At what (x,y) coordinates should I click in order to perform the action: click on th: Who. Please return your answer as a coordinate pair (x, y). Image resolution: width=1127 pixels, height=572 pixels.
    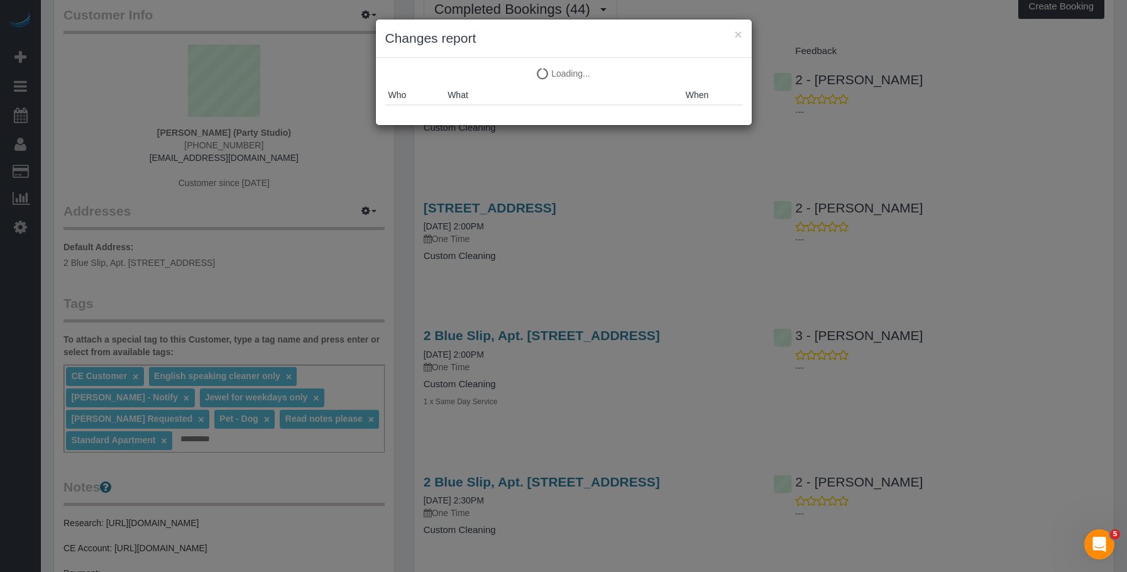
    Looking at the image, I should click on (415, 95).